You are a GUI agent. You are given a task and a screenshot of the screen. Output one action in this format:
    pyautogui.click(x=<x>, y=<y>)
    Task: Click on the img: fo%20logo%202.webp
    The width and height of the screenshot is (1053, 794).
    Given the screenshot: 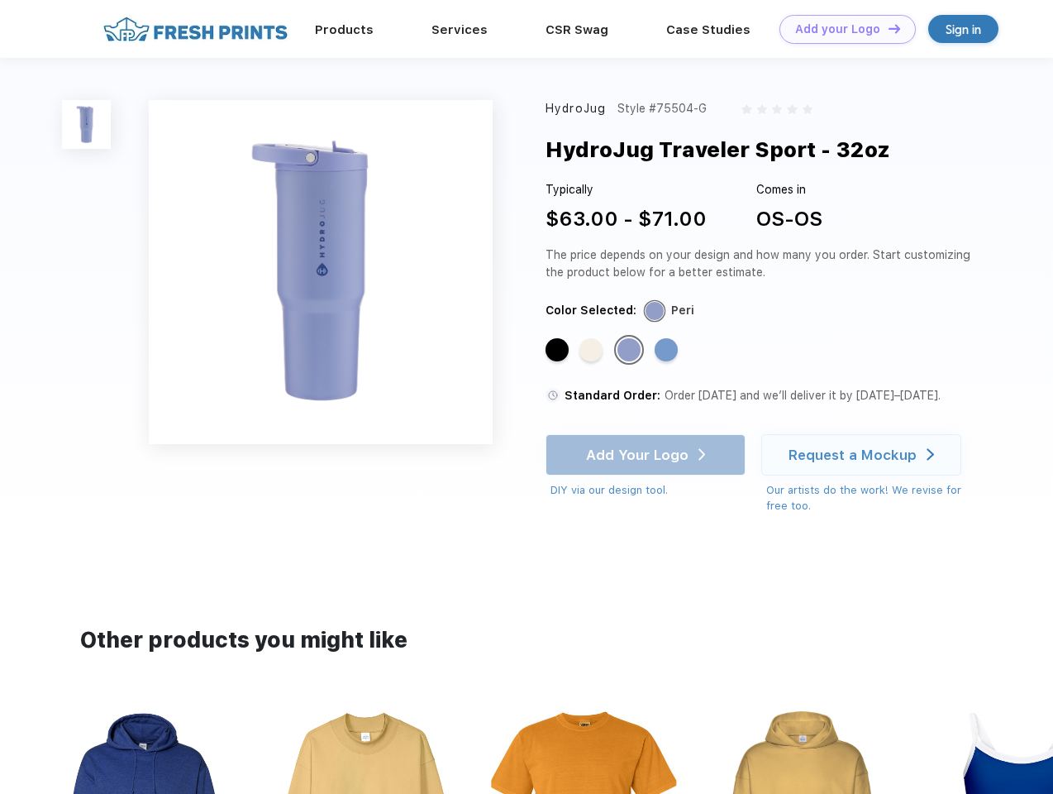 What is the action you would take?
    pyautogui.click(x=195, y=29)
    